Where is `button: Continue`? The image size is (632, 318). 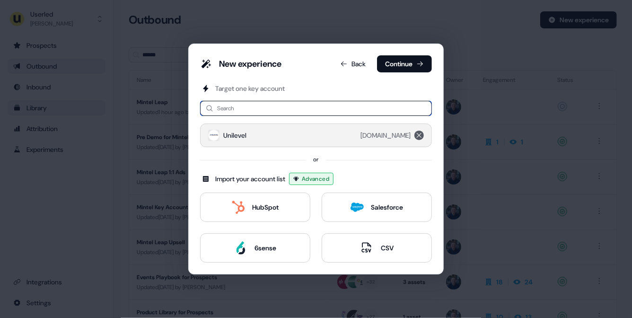
button: Continue is located at coordinates (405, 64).